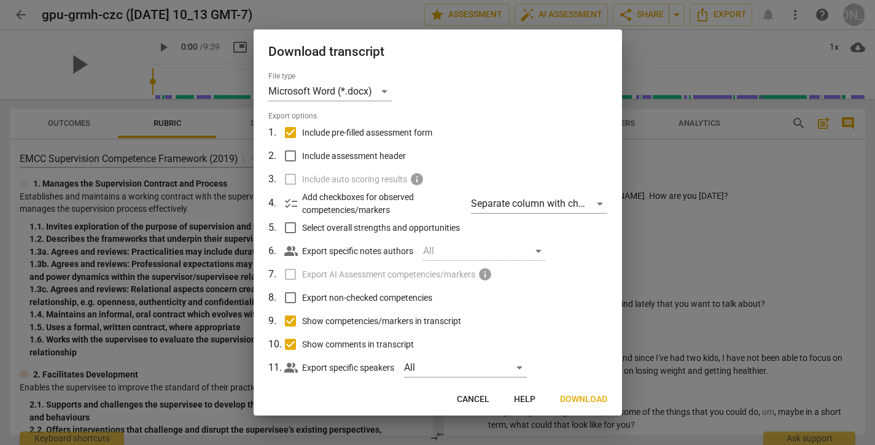  Describe the element at coordinates (381, 321) in the screenshot. I see `span: Show competencies/markers in transcript` at that location.